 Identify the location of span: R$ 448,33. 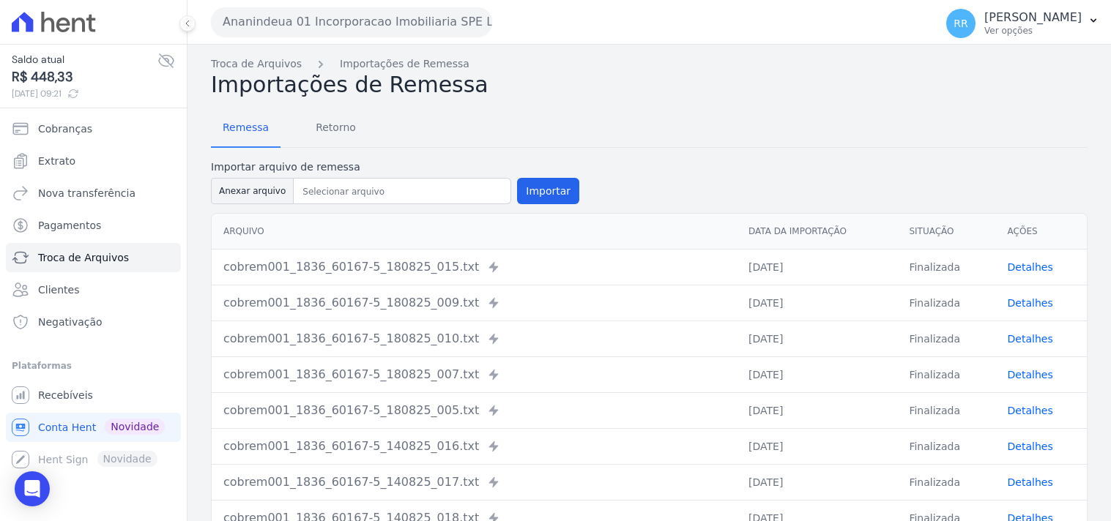
(84, 77).